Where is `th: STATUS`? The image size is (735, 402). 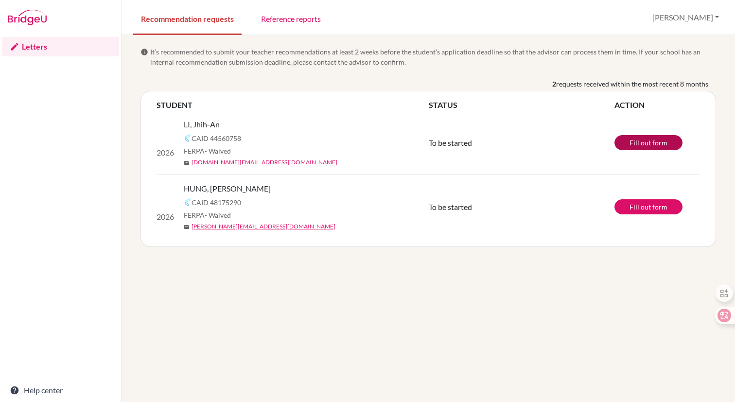 th: STATUS is located at coordinates (521, 105).